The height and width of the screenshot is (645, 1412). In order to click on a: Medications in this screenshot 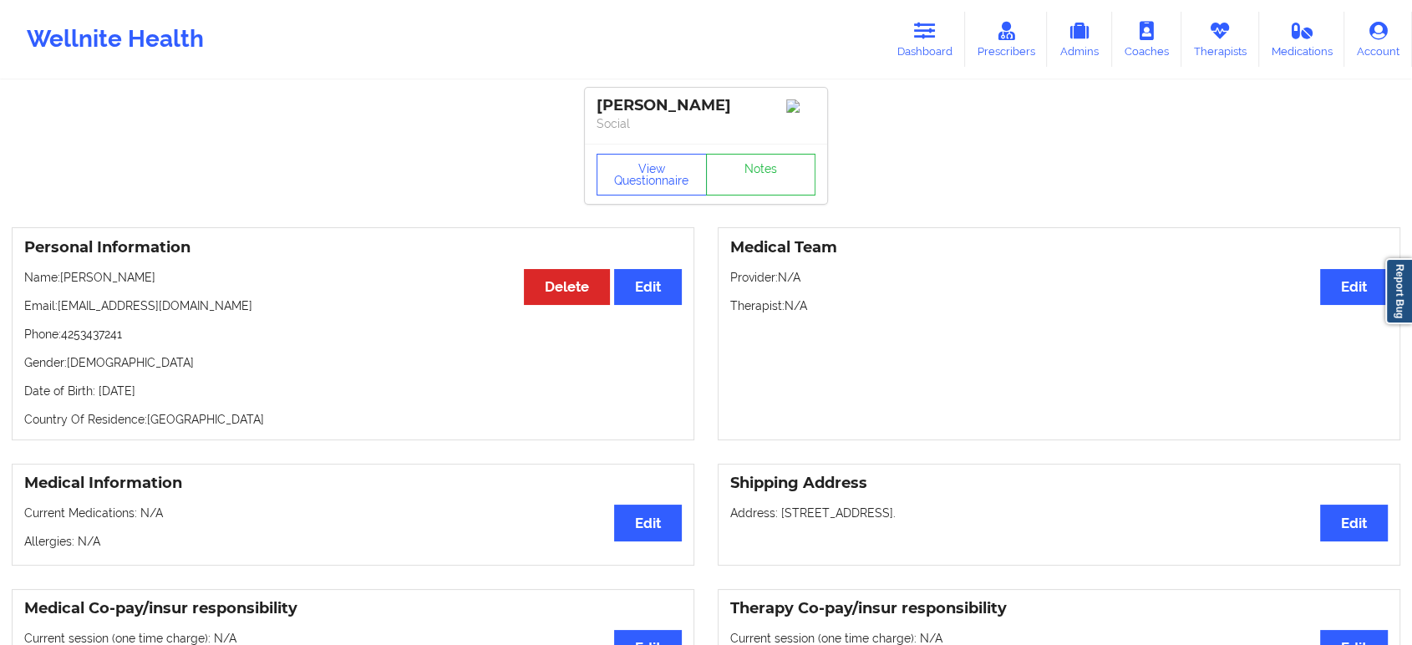, I will do `click(1302, 39)`.